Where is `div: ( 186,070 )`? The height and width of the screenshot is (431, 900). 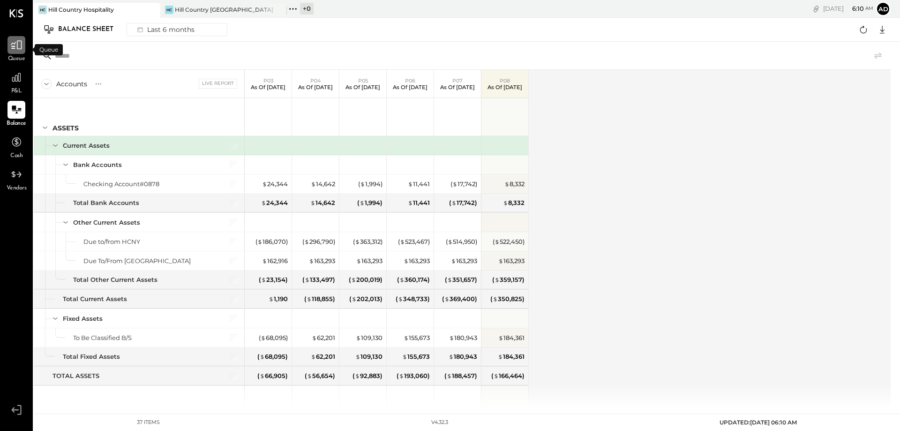 div: ( 186,070 ) is located at coordinates (271, 241).